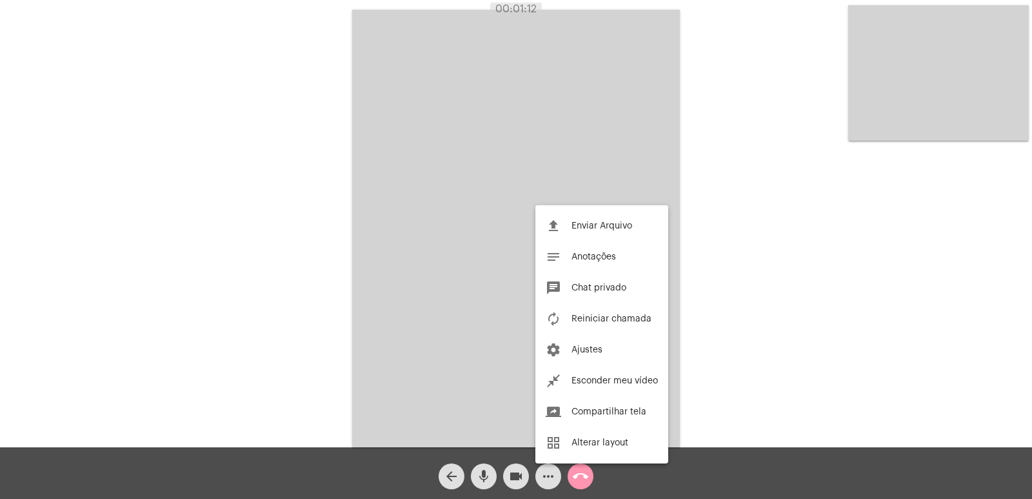 This screenshot has width=1032, height=499. Describe the element at coordinates (554, 412) in the screenshot. I see `mat-icon: screen_share` at that location.